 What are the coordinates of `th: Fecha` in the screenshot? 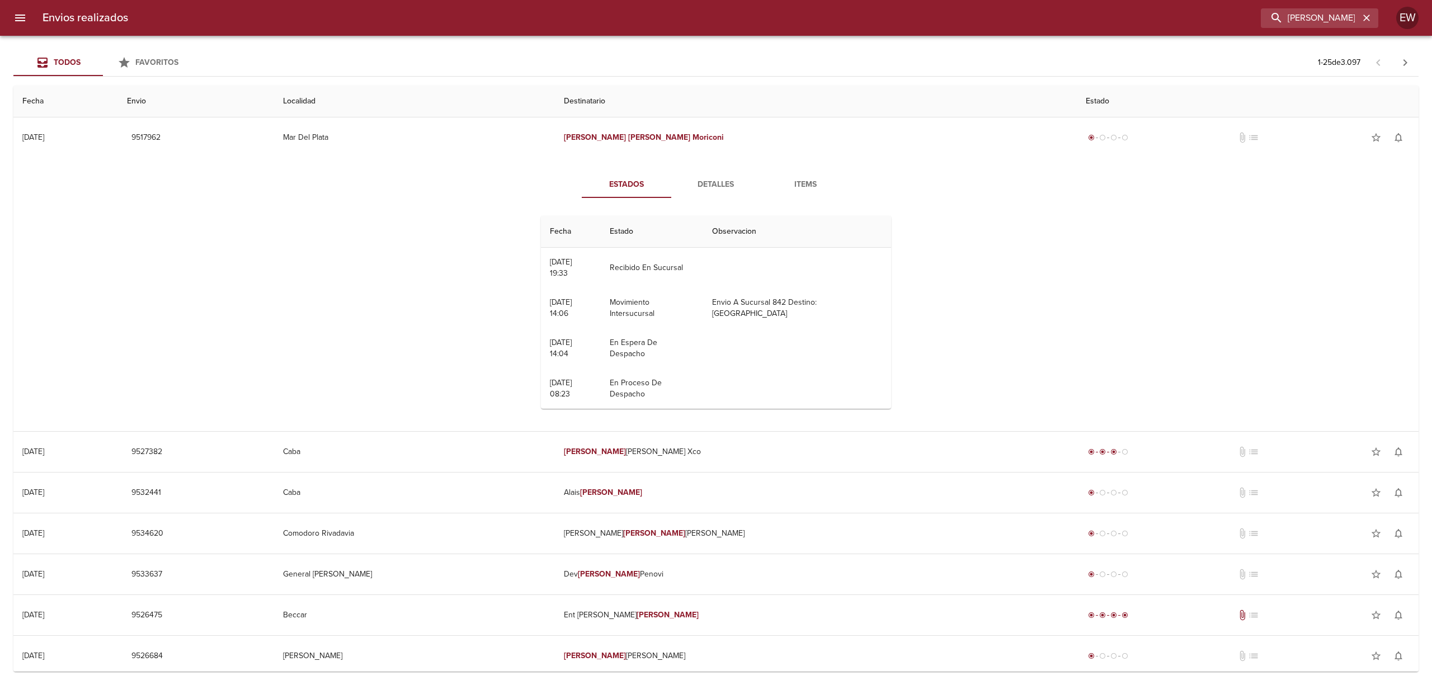 It's located at (65, 101).